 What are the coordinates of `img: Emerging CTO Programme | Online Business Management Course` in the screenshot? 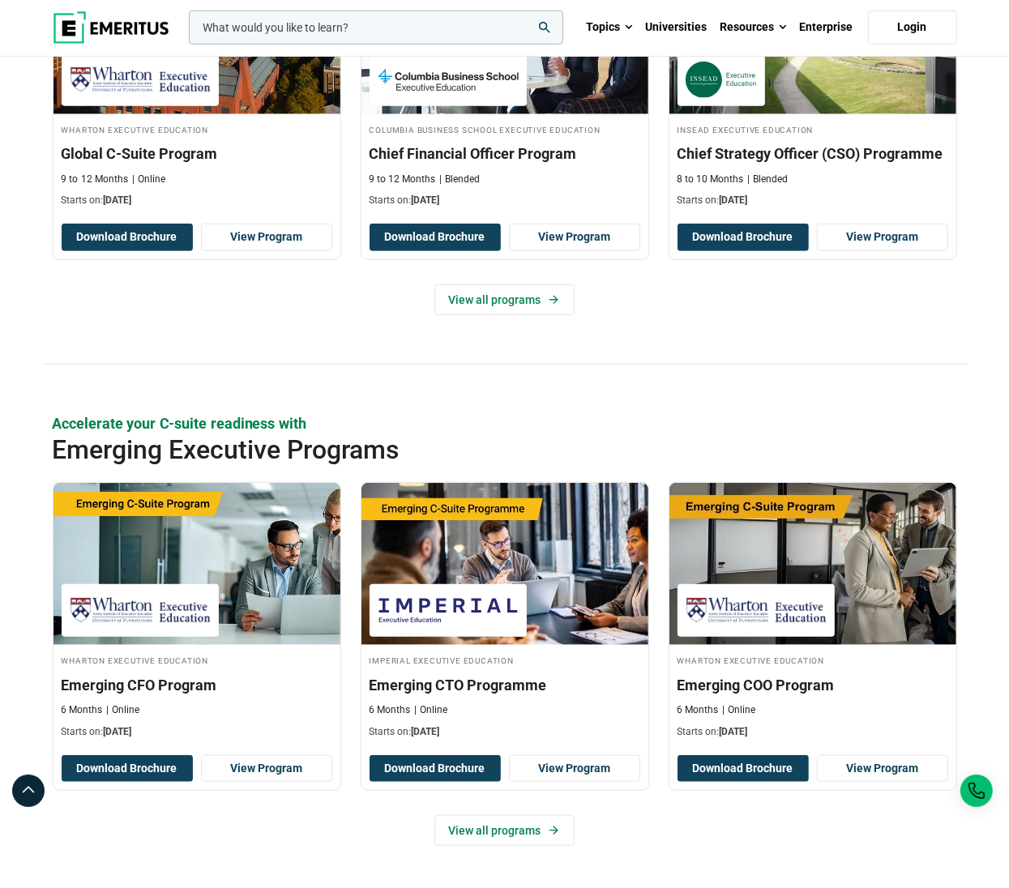 It's located at (505, 564).